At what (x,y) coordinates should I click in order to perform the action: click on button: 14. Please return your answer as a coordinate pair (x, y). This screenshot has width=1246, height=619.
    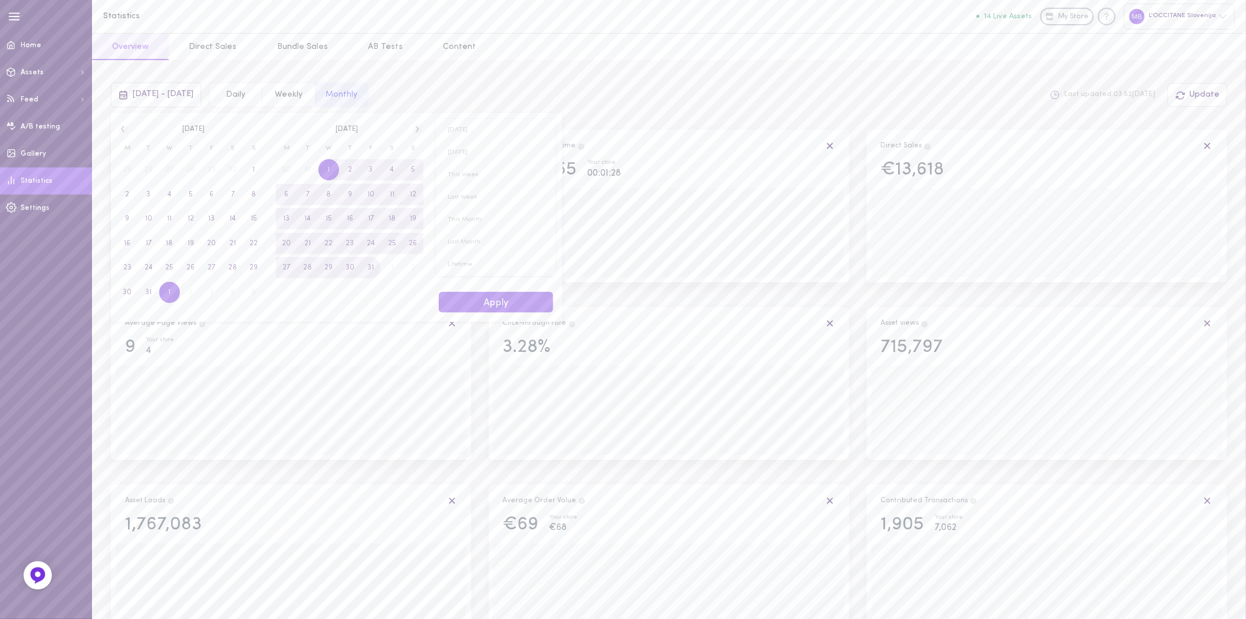
    Looking at the image, I should click on (233, 219).